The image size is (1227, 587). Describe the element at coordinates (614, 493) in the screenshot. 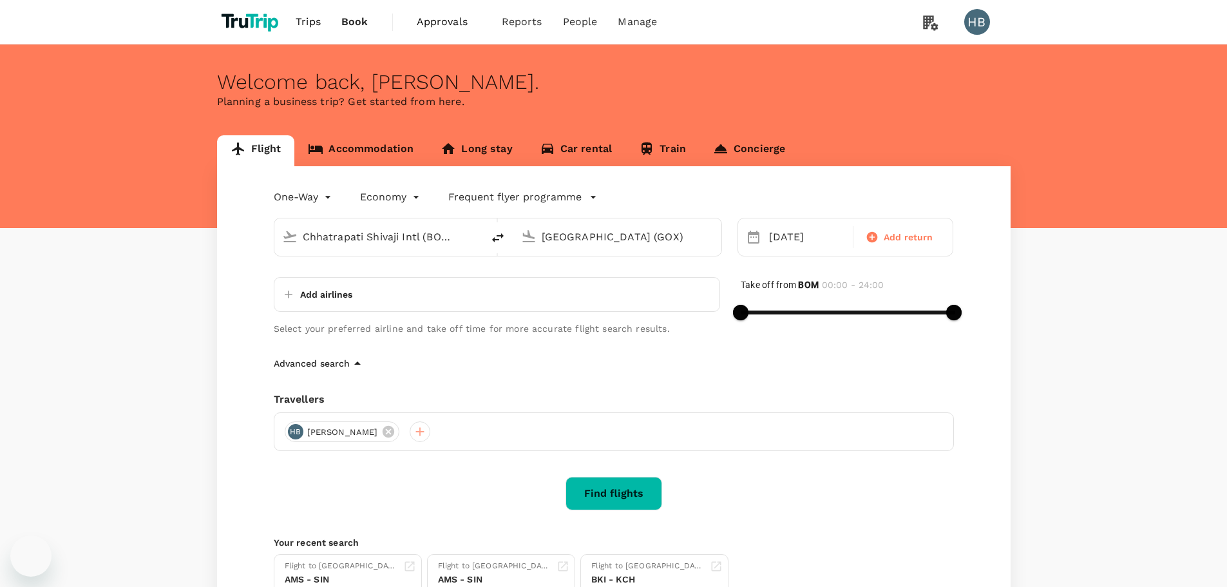

I see `button: Find flights` at that location.